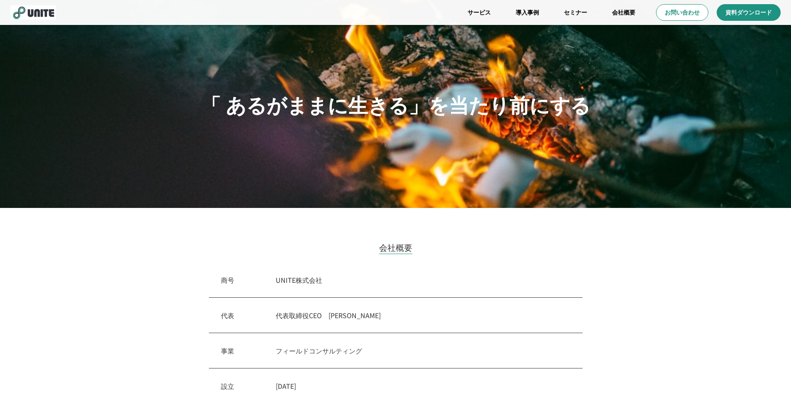 The image size is (791, 393). What do you see at coordinates (396, 104) in the screenshot?
I see `p: 「 あるがままに生きる」を当たり前にする` at bounding box center [396, 104].